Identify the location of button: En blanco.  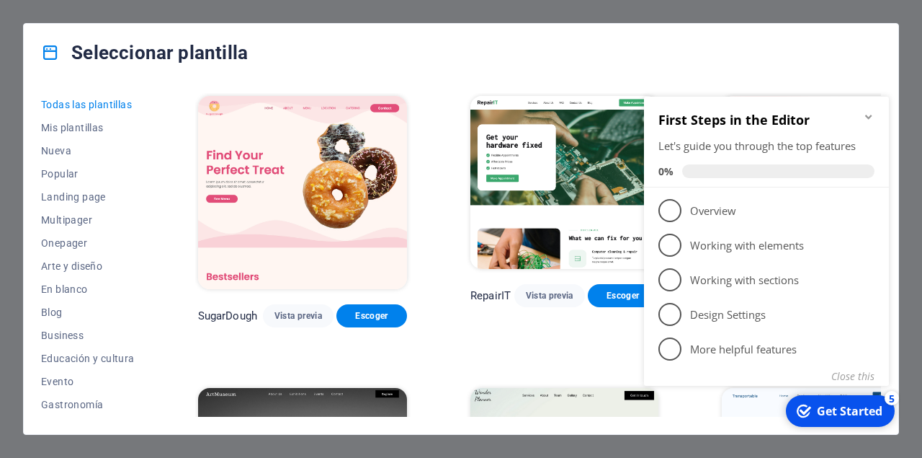
(88, 289).